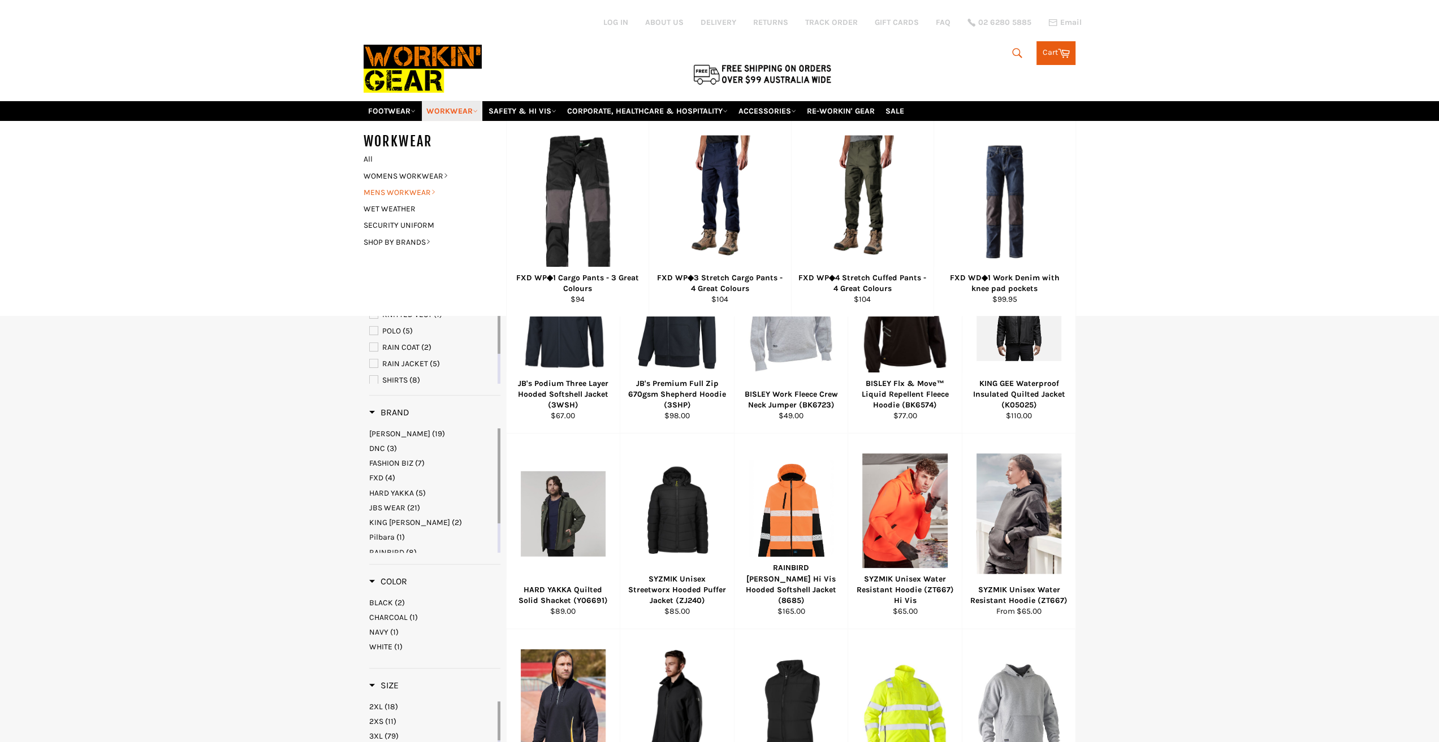  I want to click on a: RAINBIRD, so click(432, 552).